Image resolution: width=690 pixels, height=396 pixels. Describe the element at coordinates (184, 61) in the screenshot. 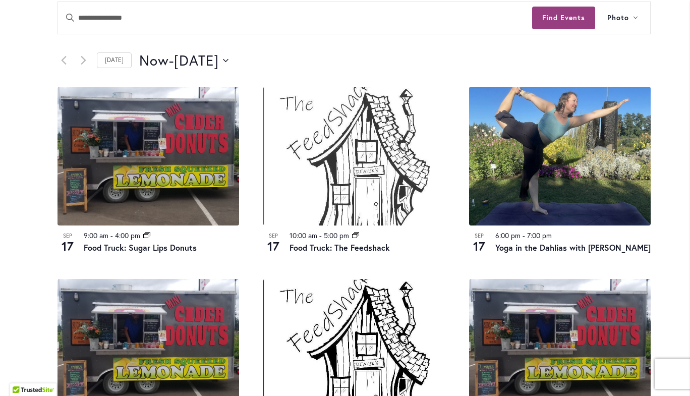

I see `button: Click to toggle datepicker` at that location.